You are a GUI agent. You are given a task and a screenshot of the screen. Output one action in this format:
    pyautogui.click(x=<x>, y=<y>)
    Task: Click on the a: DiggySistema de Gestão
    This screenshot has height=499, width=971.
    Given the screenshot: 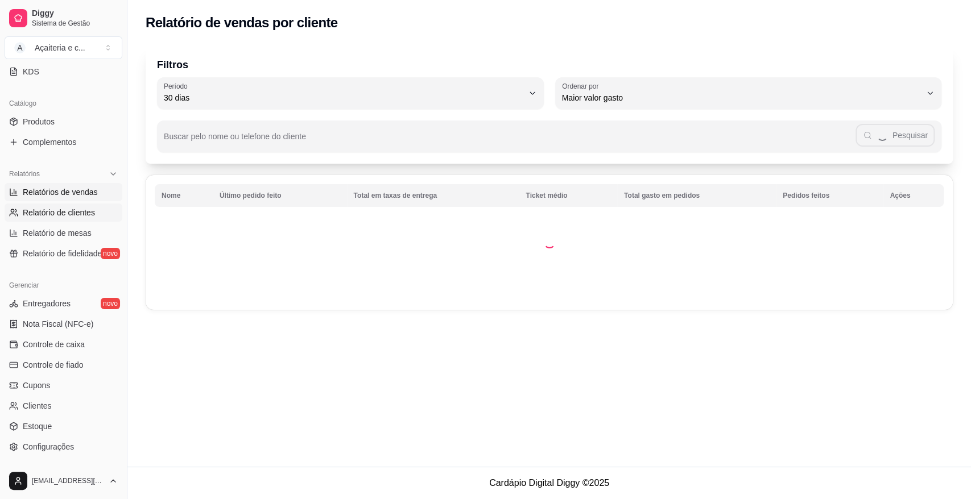 What is the action you would take?
    pyautogui.click(x=63, y=18)
    